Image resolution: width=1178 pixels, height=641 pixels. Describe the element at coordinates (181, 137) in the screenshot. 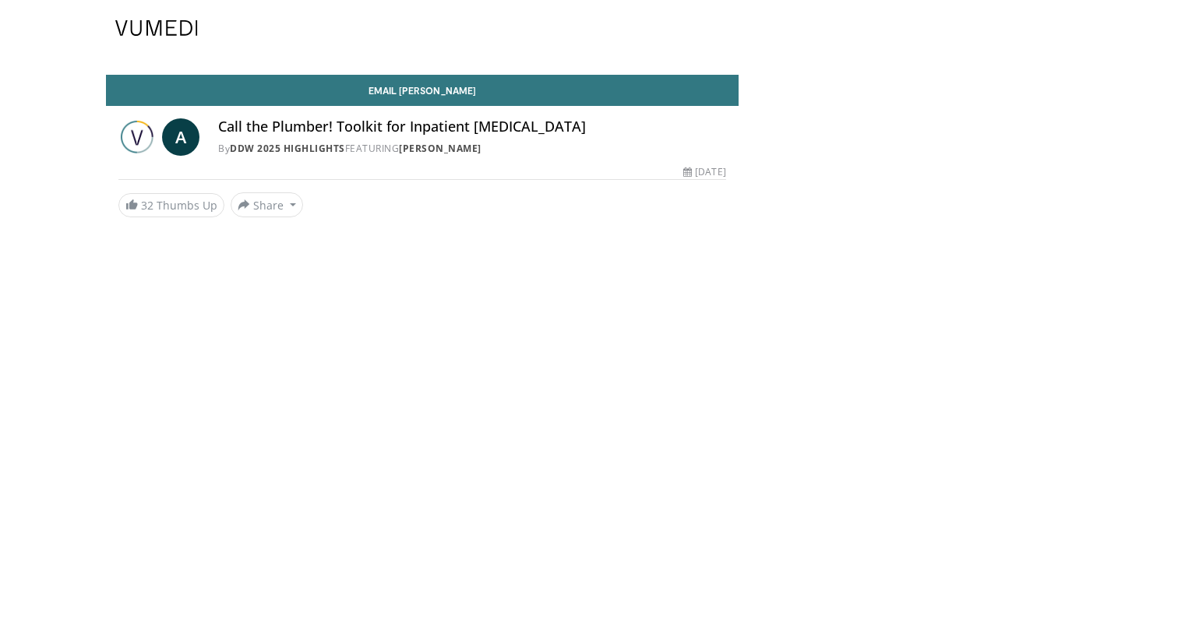

I see `span: A` at that location.